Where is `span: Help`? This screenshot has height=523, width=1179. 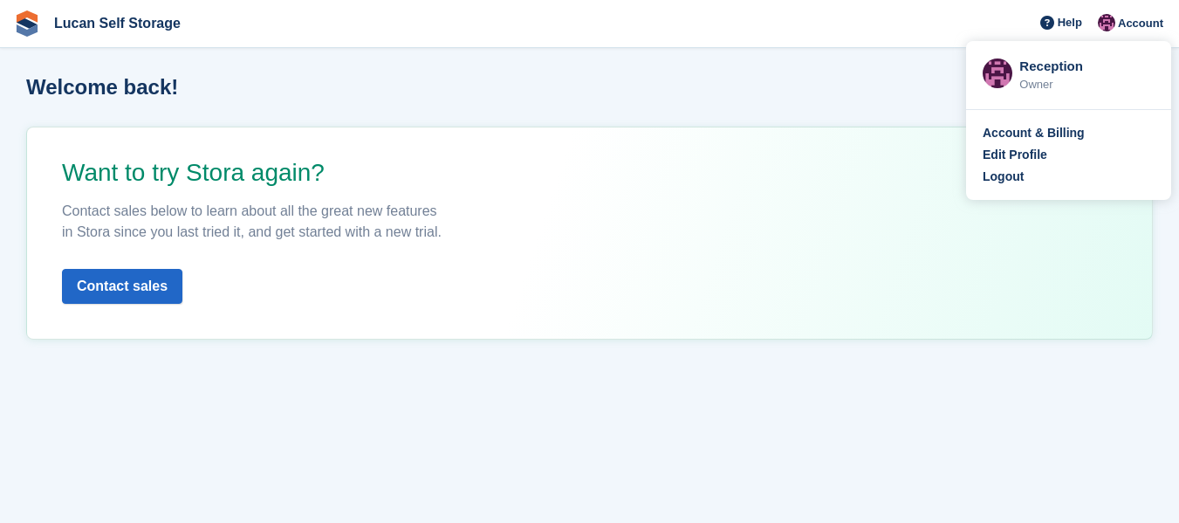
span: Help is located at coordinates (1070, 23).